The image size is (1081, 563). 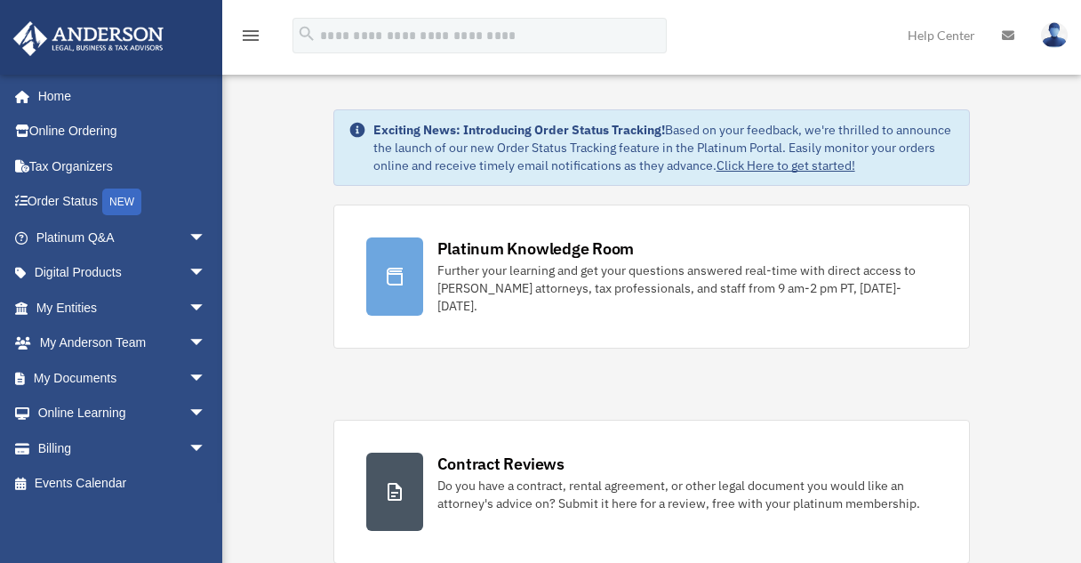 I want to click on a: My Anderson Teamarrow_drop_down, so click(x=123, y=343).